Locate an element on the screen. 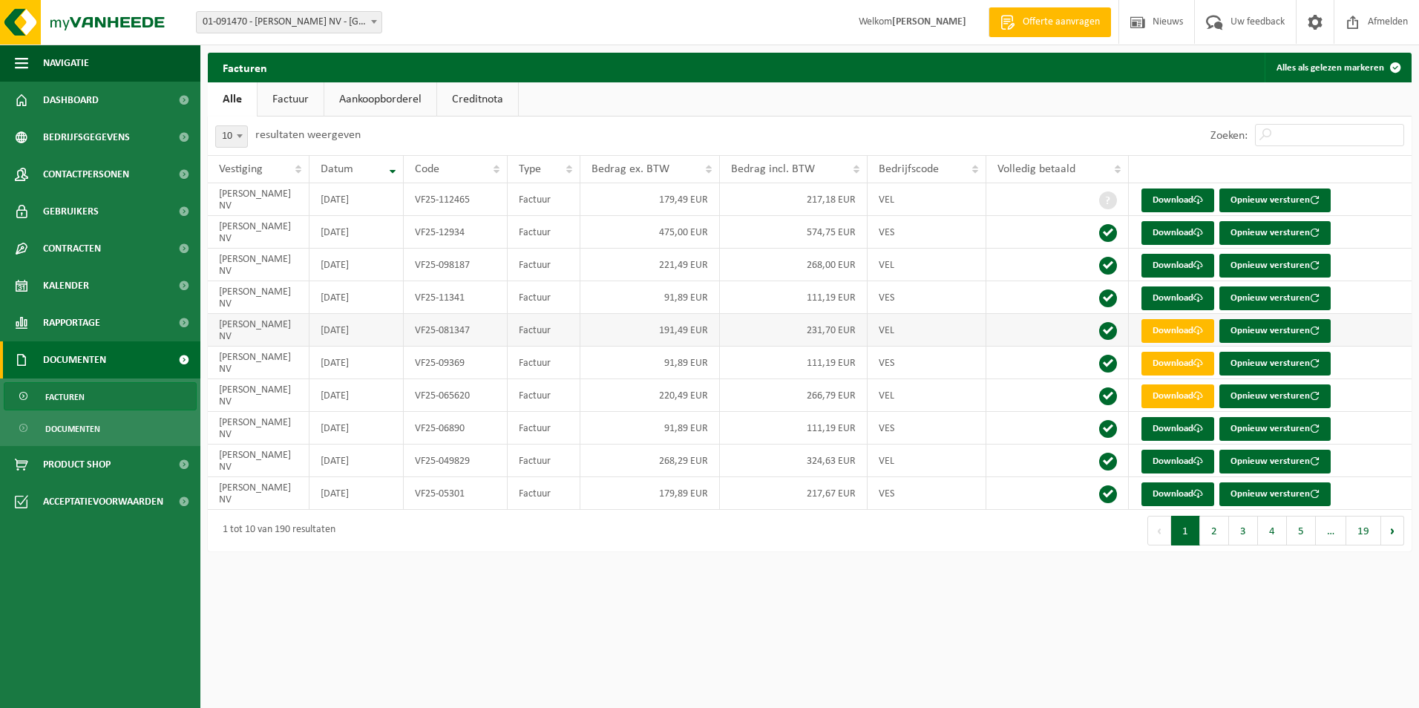  h2: Facturen is located at coordinates (245, 67).